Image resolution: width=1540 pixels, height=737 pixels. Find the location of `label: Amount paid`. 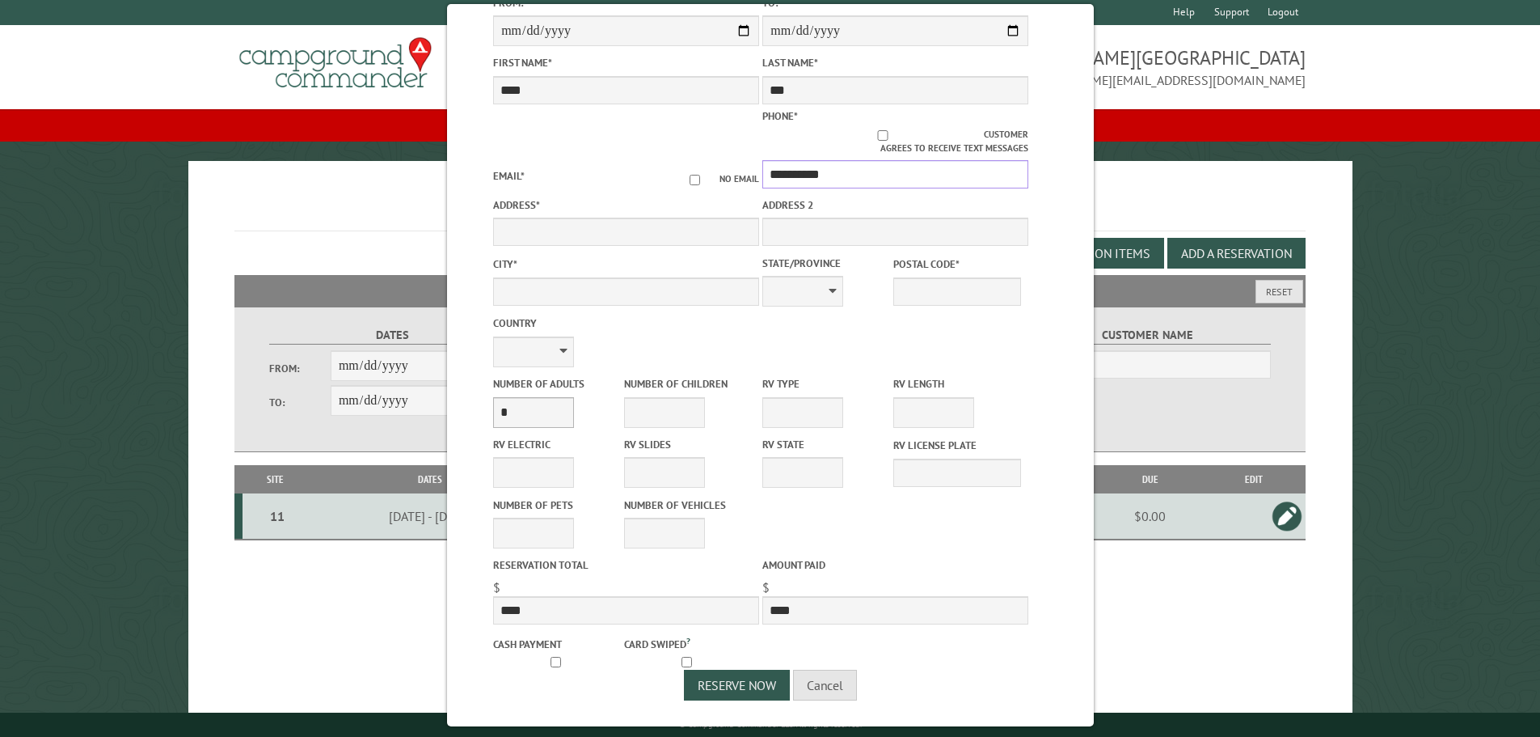

label: Amount paid is located at coordinates (895, 564).